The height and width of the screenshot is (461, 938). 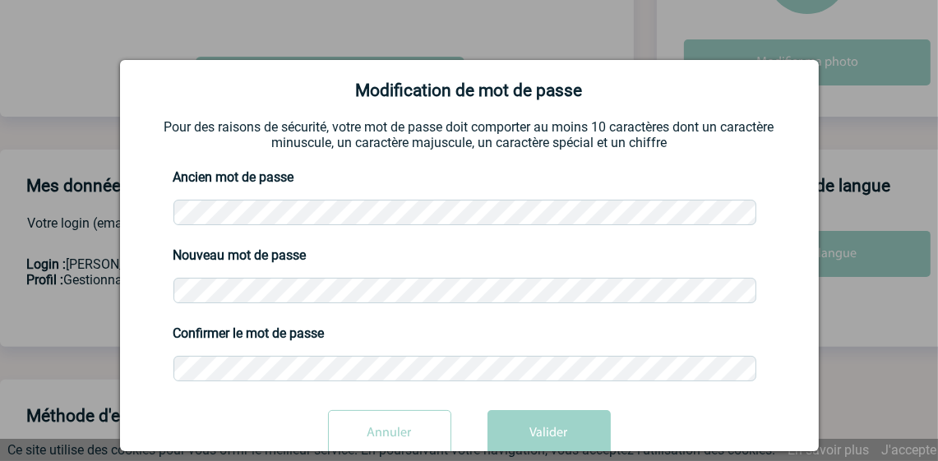 I want to click on legend: Modification de mot de passe, so click(x=470, y=90).